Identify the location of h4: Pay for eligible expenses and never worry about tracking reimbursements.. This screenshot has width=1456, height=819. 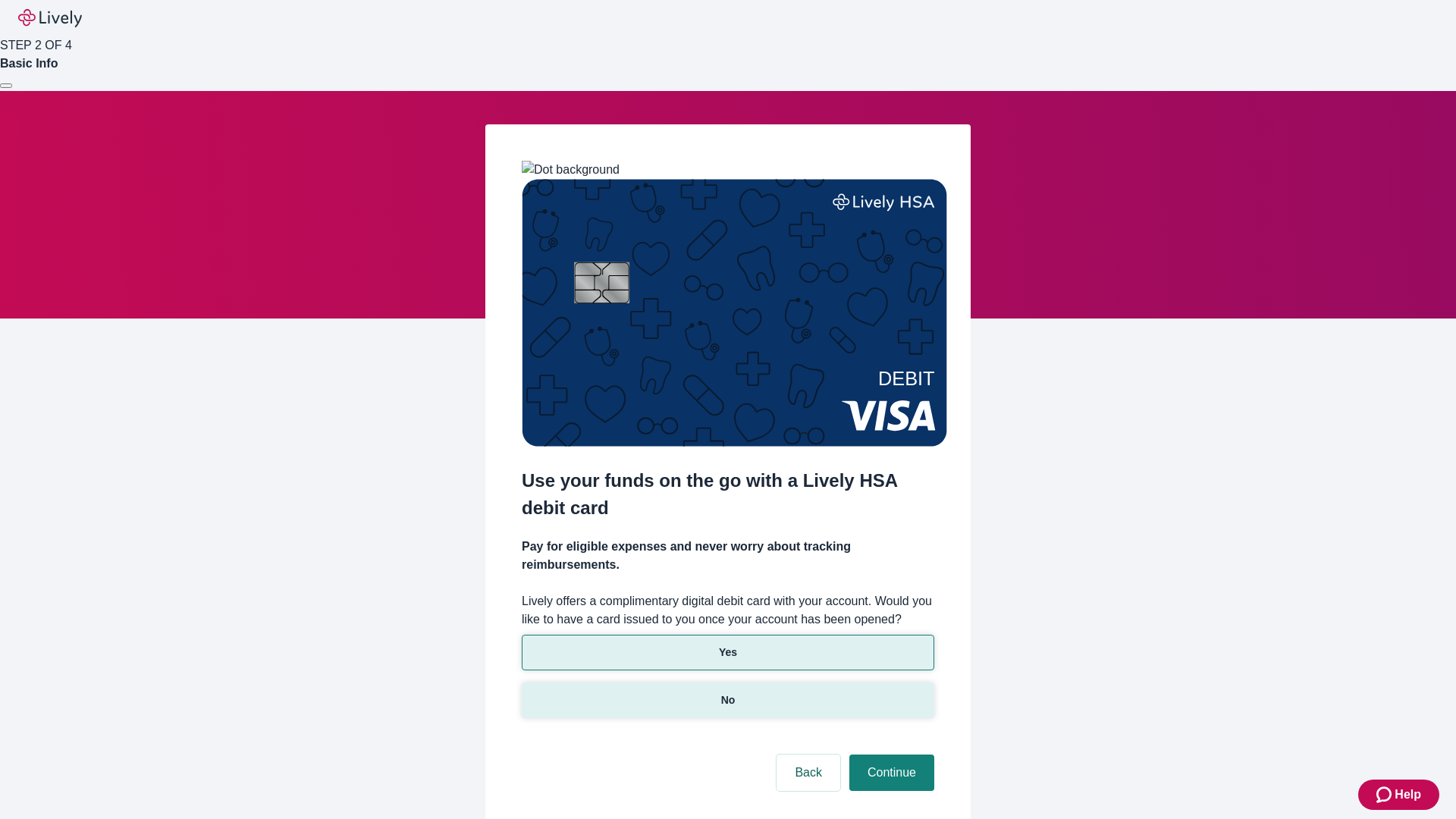
(728, 555).